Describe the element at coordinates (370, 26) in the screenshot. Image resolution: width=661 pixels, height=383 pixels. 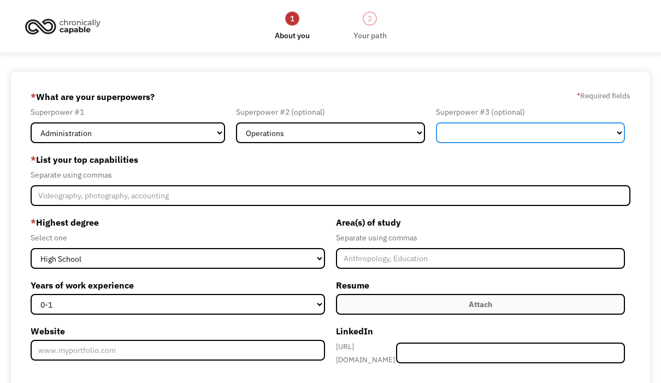
I see `a: 2Your path` at that location.